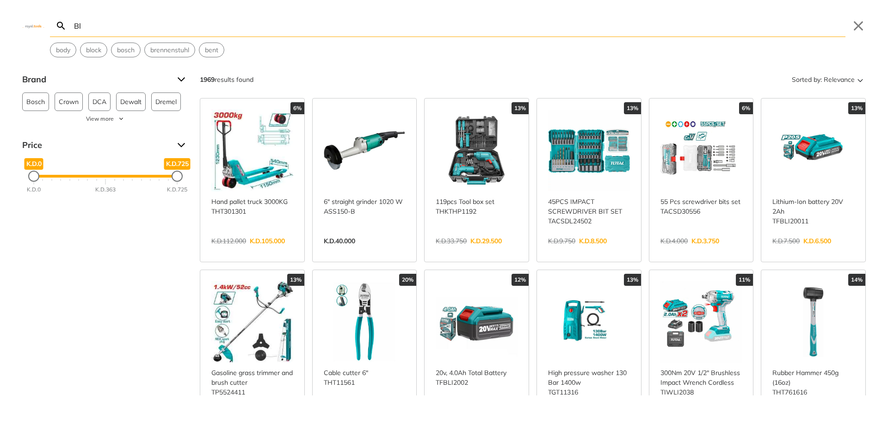 This screenshot has height=425, width=888. I want to click on button: View more, so click(105, 119).